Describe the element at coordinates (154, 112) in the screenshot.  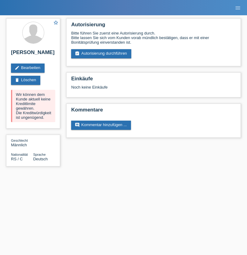
I see `h2: Kommentare` at that location.